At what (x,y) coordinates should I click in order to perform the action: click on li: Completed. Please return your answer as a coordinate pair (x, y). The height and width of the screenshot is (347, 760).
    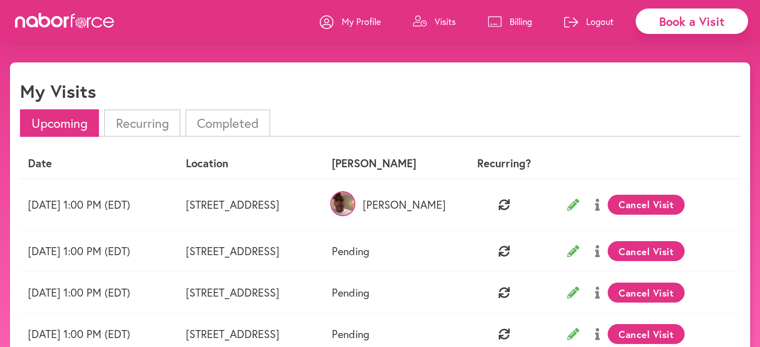
    Looking at the image, I should click on (228, 123).